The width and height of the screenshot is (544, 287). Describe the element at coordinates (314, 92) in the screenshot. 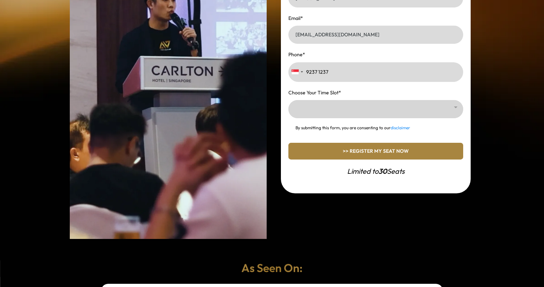

I see `label: Choose Your Time Slot` at that location.